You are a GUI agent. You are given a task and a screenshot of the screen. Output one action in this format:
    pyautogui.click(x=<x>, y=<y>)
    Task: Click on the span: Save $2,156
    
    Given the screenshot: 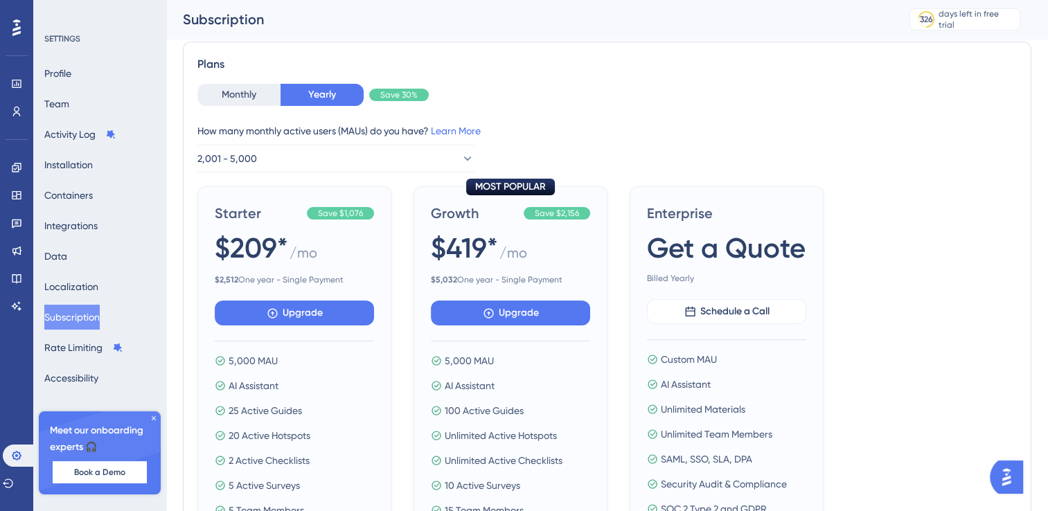 What is the action you would take?
    pyautogui.click(x=557, y=213)
    